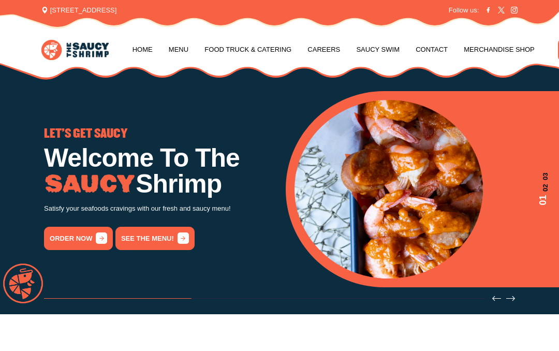 This screenshot has width=559, height=351. Describe the element at coordinates (378, 50) in the screenshot. I see `a: Saucy Swim` at that location.